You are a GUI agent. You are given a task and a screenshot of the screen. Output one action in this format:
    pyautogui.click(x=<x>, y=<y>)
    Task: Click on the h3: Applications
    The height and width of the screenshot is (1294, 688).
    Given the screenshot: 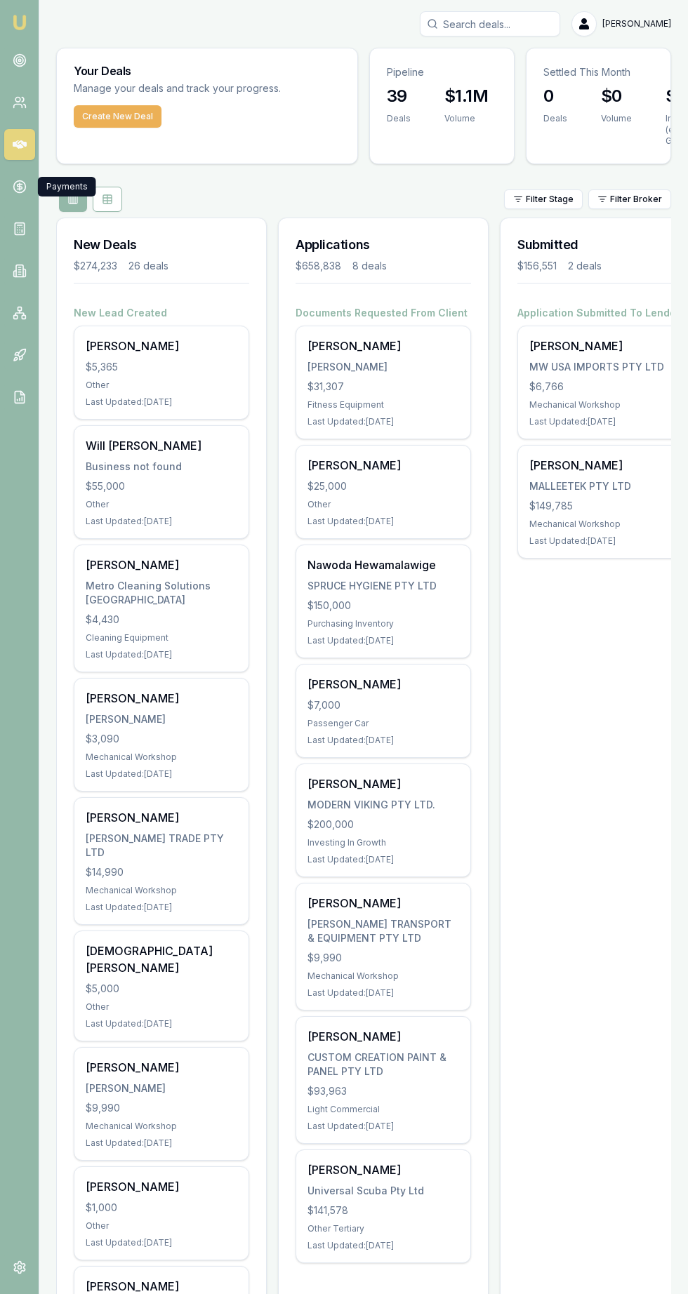 What is the action you would take?
    pyautogui.click(x=383, y=245)
    